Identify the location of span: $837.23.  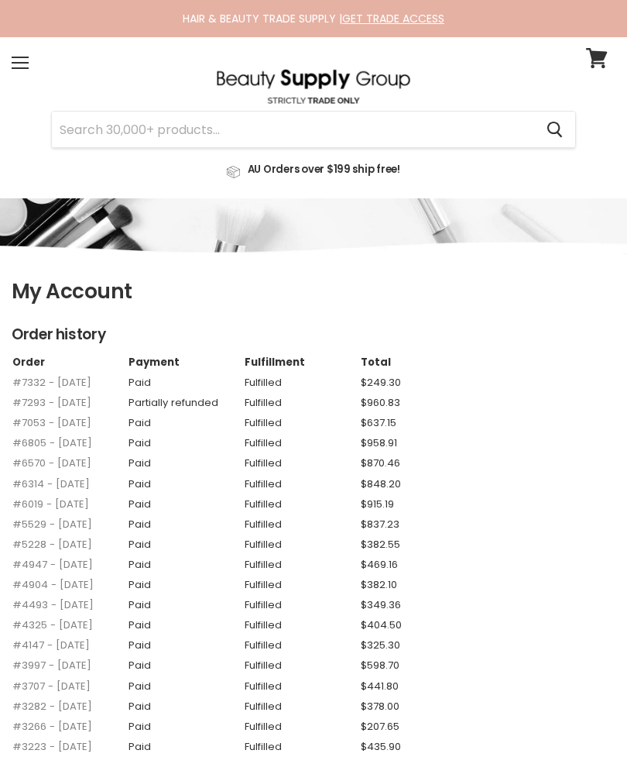
(380, 524).